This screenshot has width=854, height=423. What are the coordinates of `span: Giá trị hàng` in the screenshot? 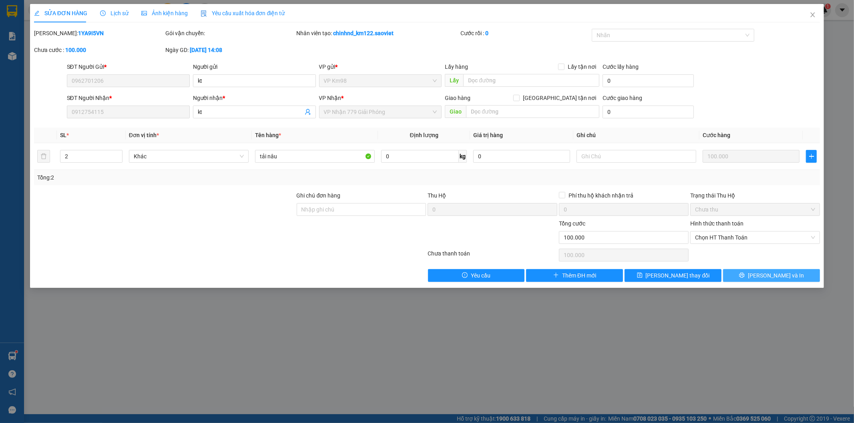 It's located at (488, 135).